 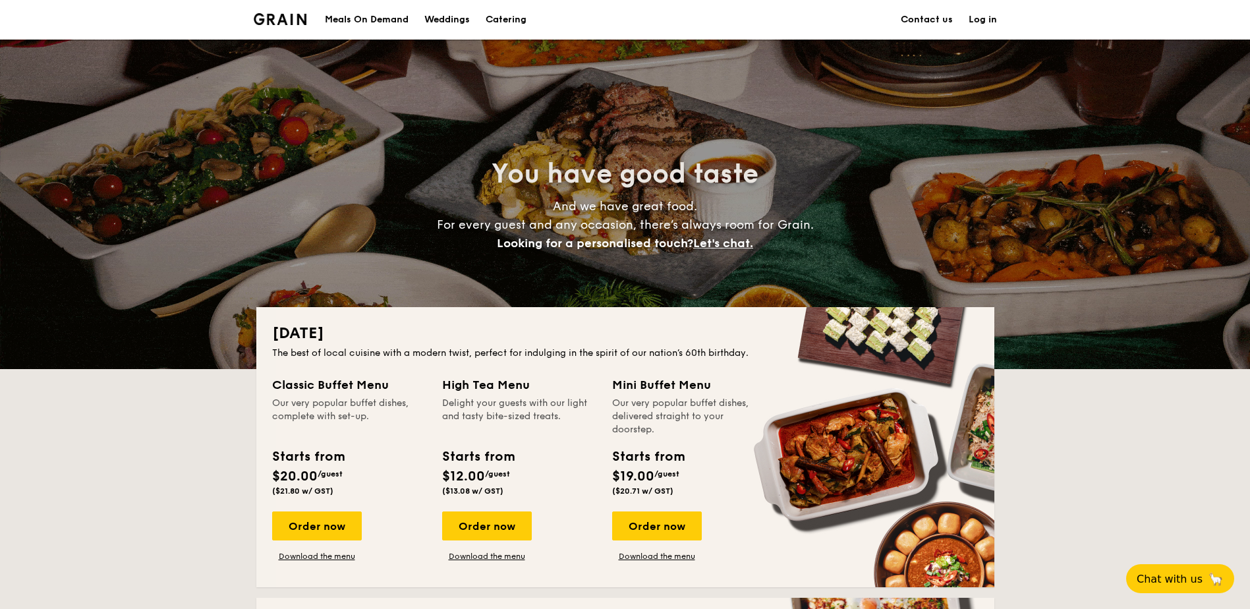 What do you see at coordinates (463, 476) in the screenshot?
I see `span: $12.00` at bounding box center [463, 476].